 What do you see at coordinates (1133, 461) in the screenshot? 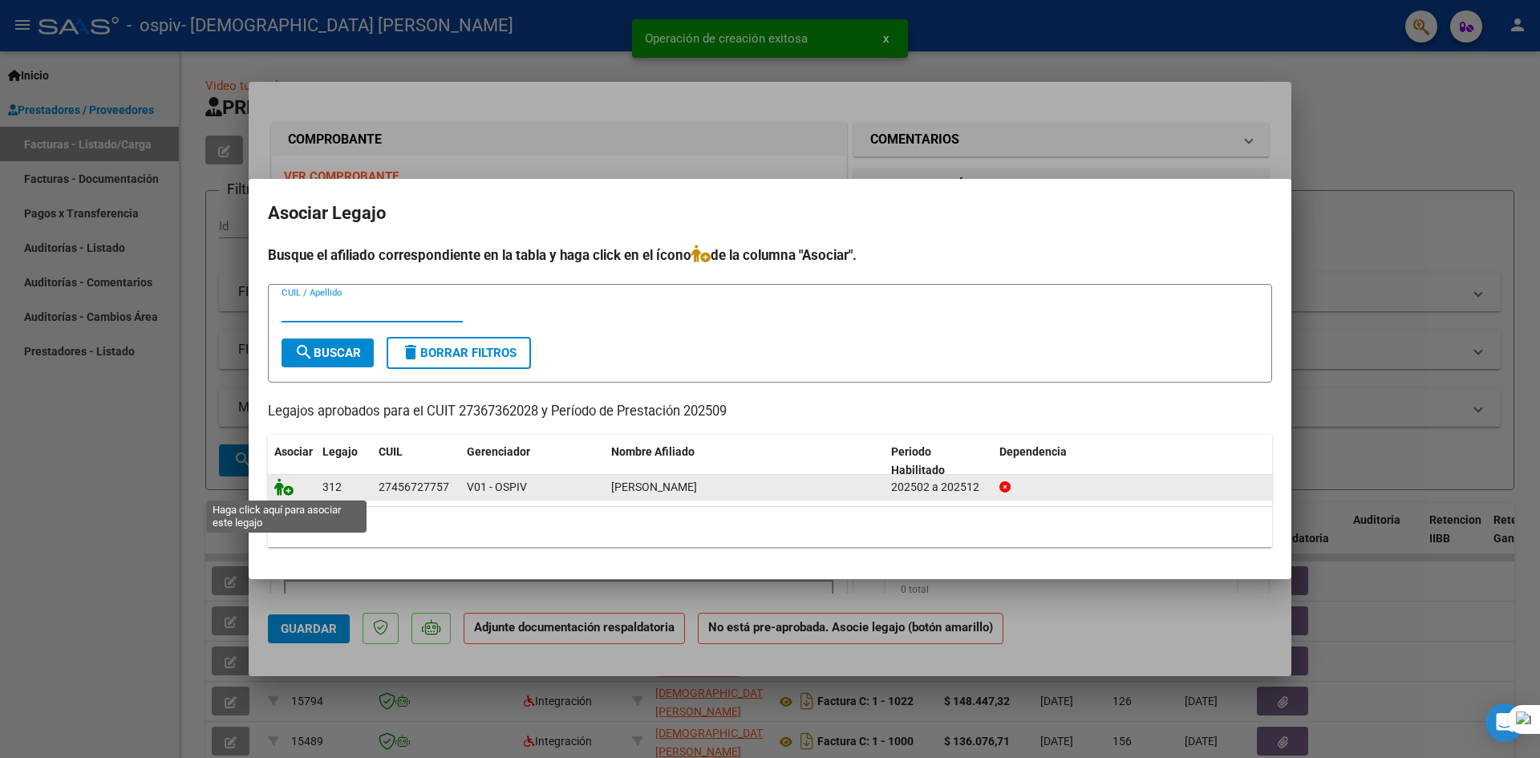
I see `datatable-header-cell: Dependencia` at bounding box center [1133, 461].